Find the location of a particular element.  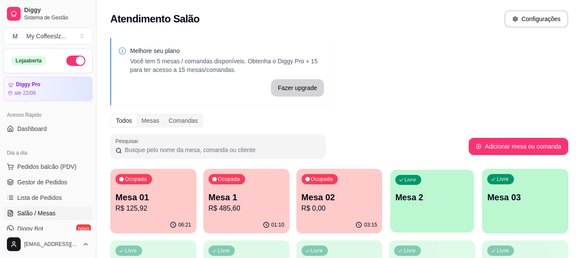

p: R$ 0,00 is located at coordinates (340, 209).